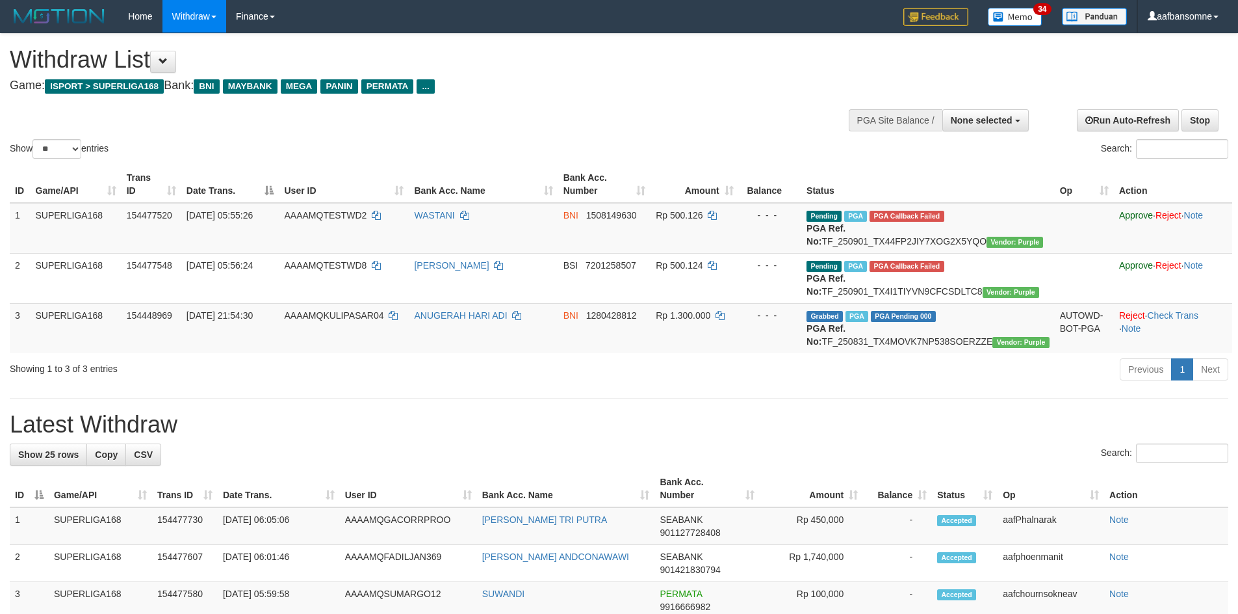  Describe the element at coordinates (104, 86) in the screenshot. I see `span: ISPORT > SUPERLIGA168` at that location.